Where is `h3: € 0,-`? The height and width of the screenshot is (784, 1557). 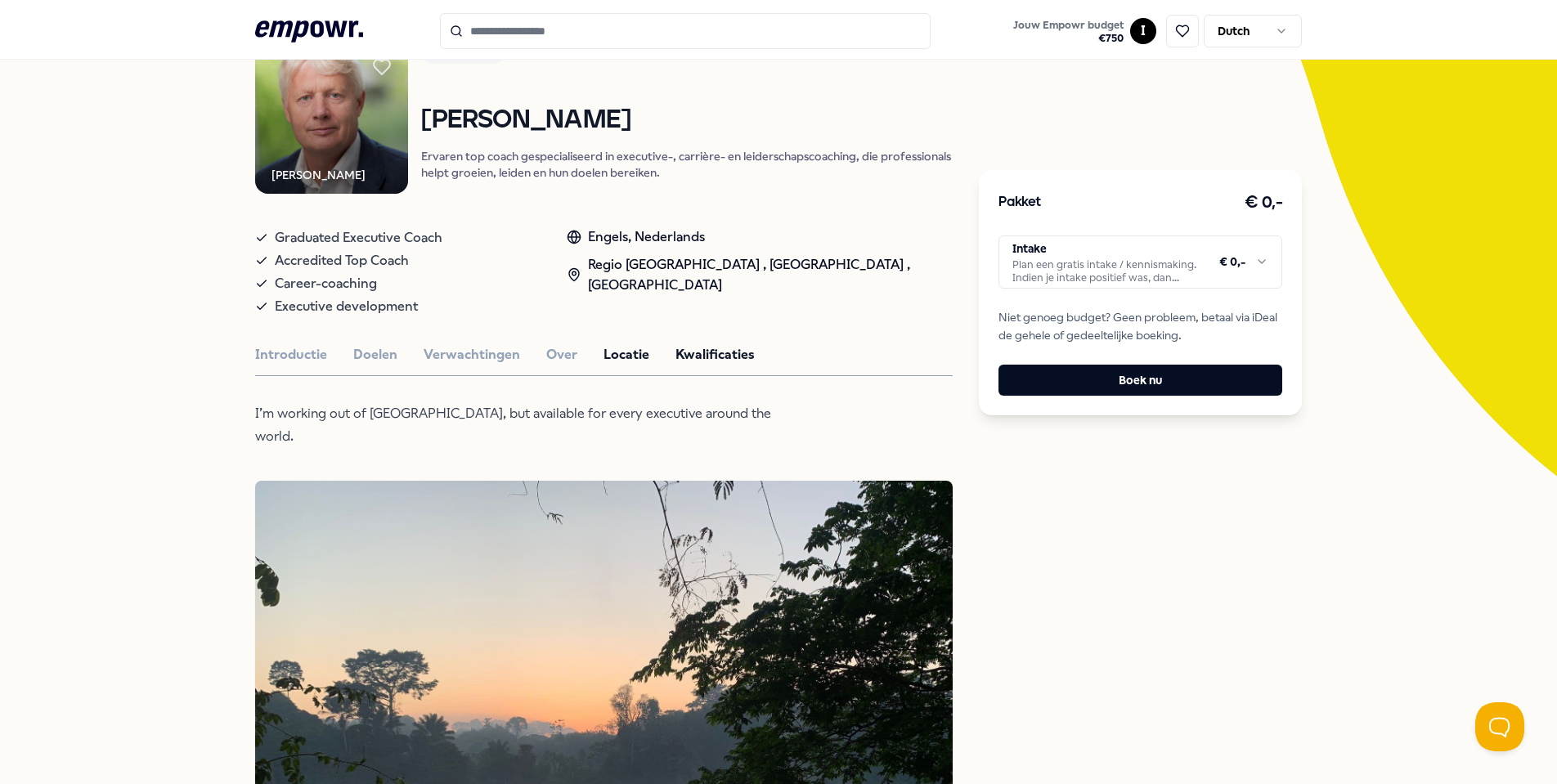
h3: € 0,- is located at coordinates (1263, 203).